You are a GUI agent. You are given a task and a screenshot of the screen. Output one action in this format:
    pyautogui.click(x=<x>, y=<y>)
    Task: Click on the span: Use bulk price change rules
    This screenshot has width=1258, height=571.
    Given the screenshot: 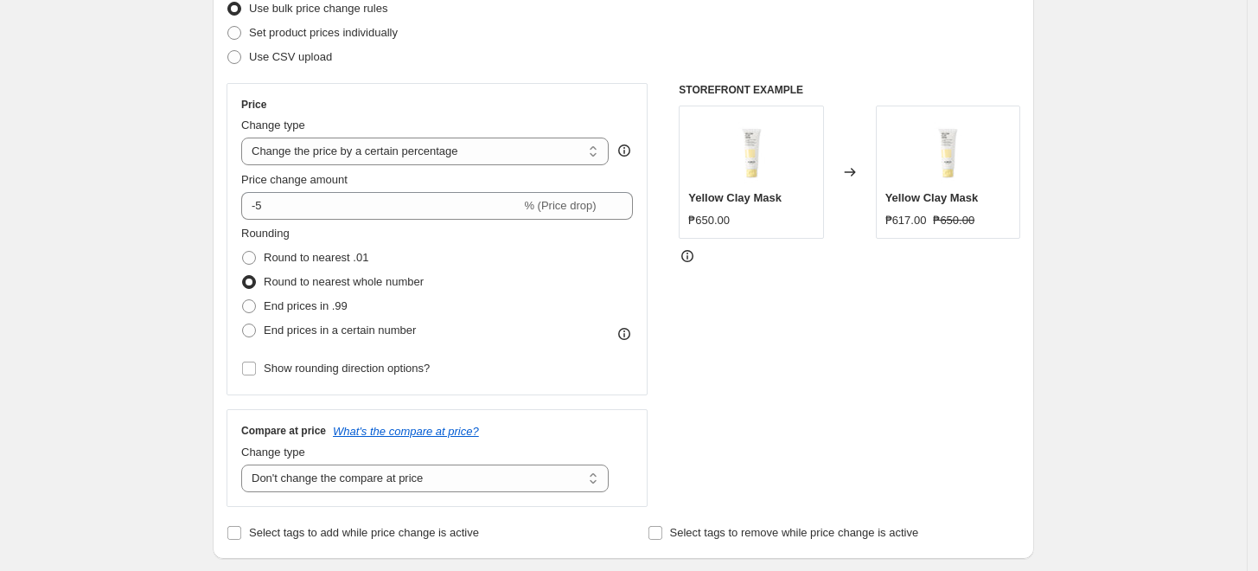 What is the action you would take?
    pyautogui.click(x=318, y=8)
    